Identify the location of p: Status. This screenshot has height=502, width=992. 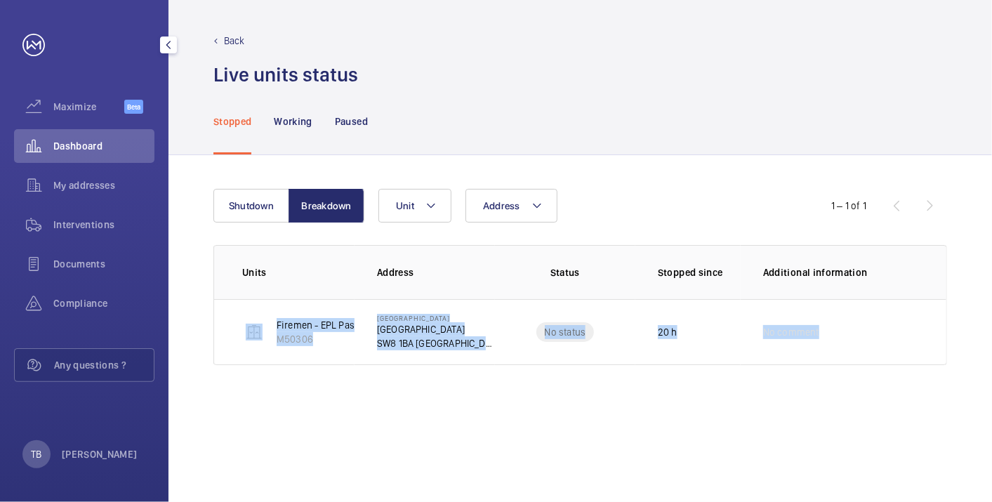
(565, 272).